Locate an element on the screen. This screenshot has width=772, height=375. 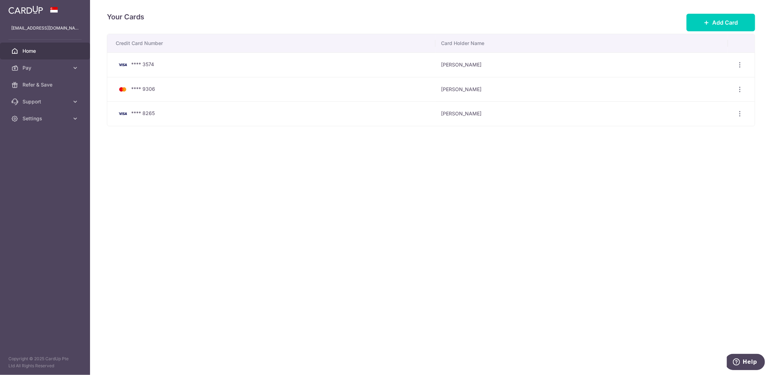
span: Support is located at coordinates (46, 102).